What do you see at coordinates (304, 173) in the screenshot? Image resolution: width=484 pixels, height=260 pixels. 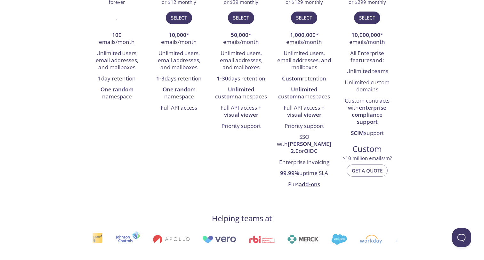 I see `li: uptime SLA` at bounding box center [304, 173].